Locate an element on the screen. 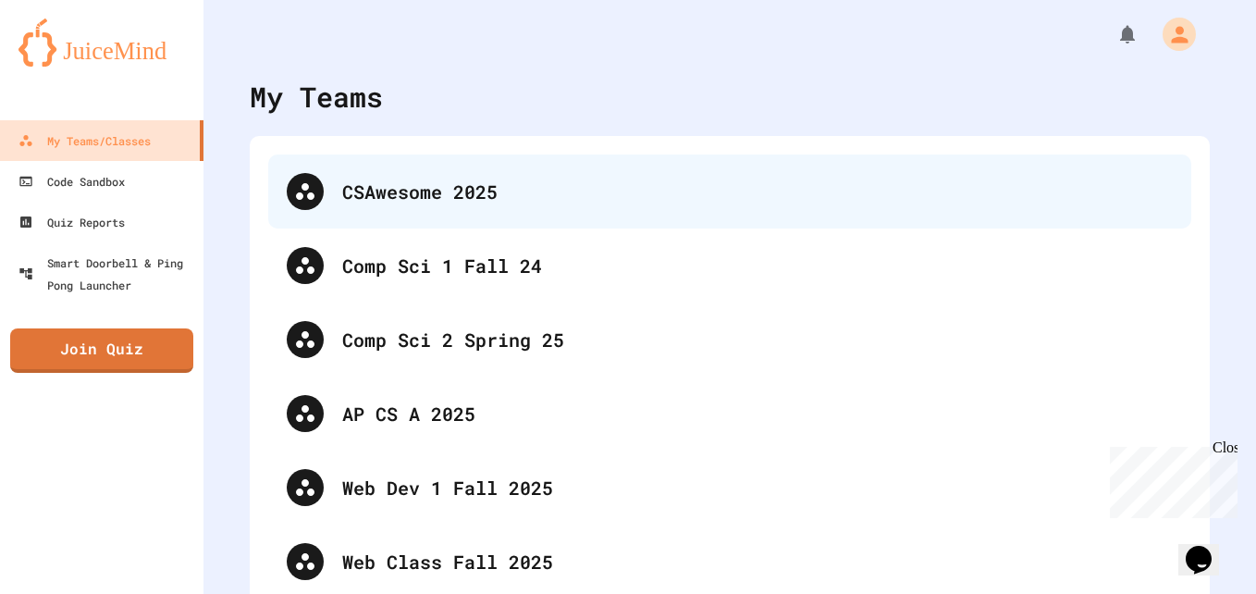  div: My Account is located at coordinates (1172, 34).